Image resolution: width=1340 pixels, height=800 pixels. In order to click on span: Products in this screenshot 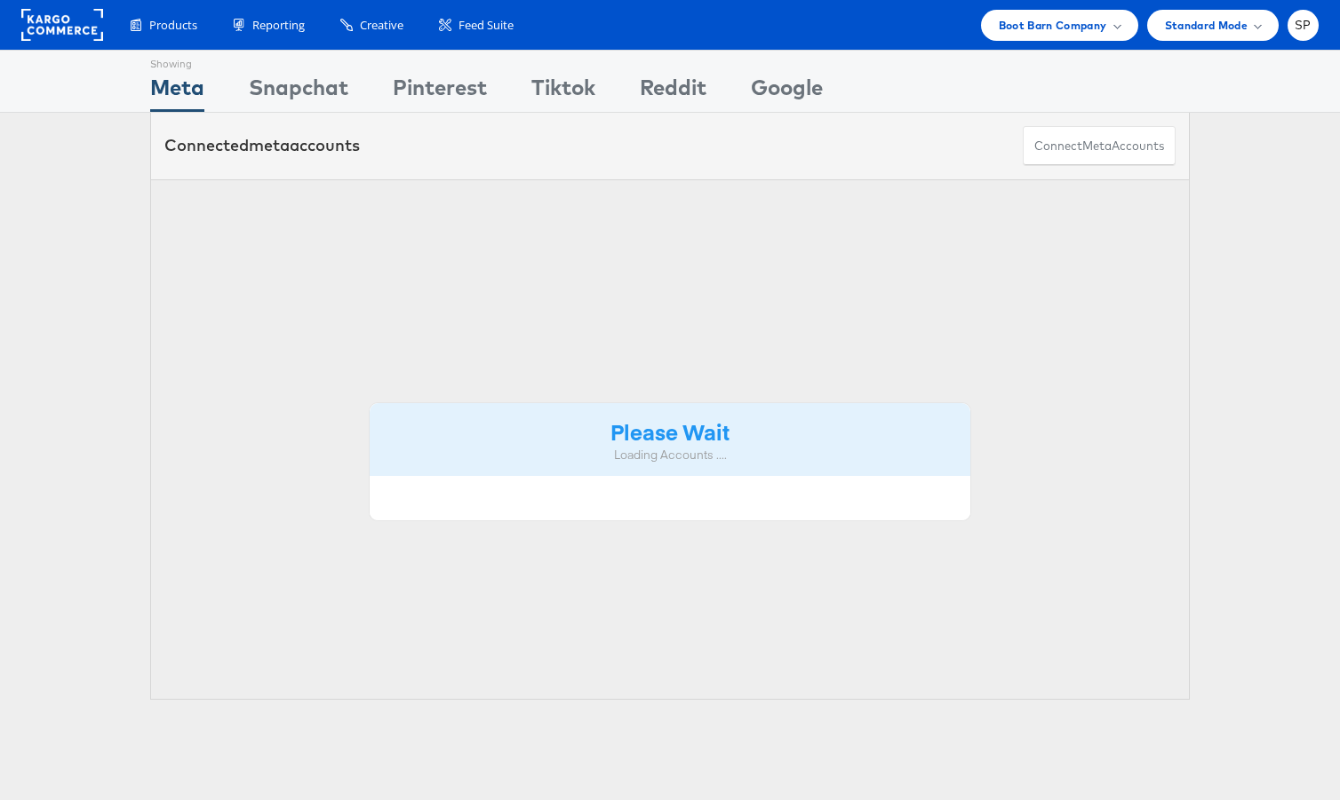, I will do `click(173, 25)`.